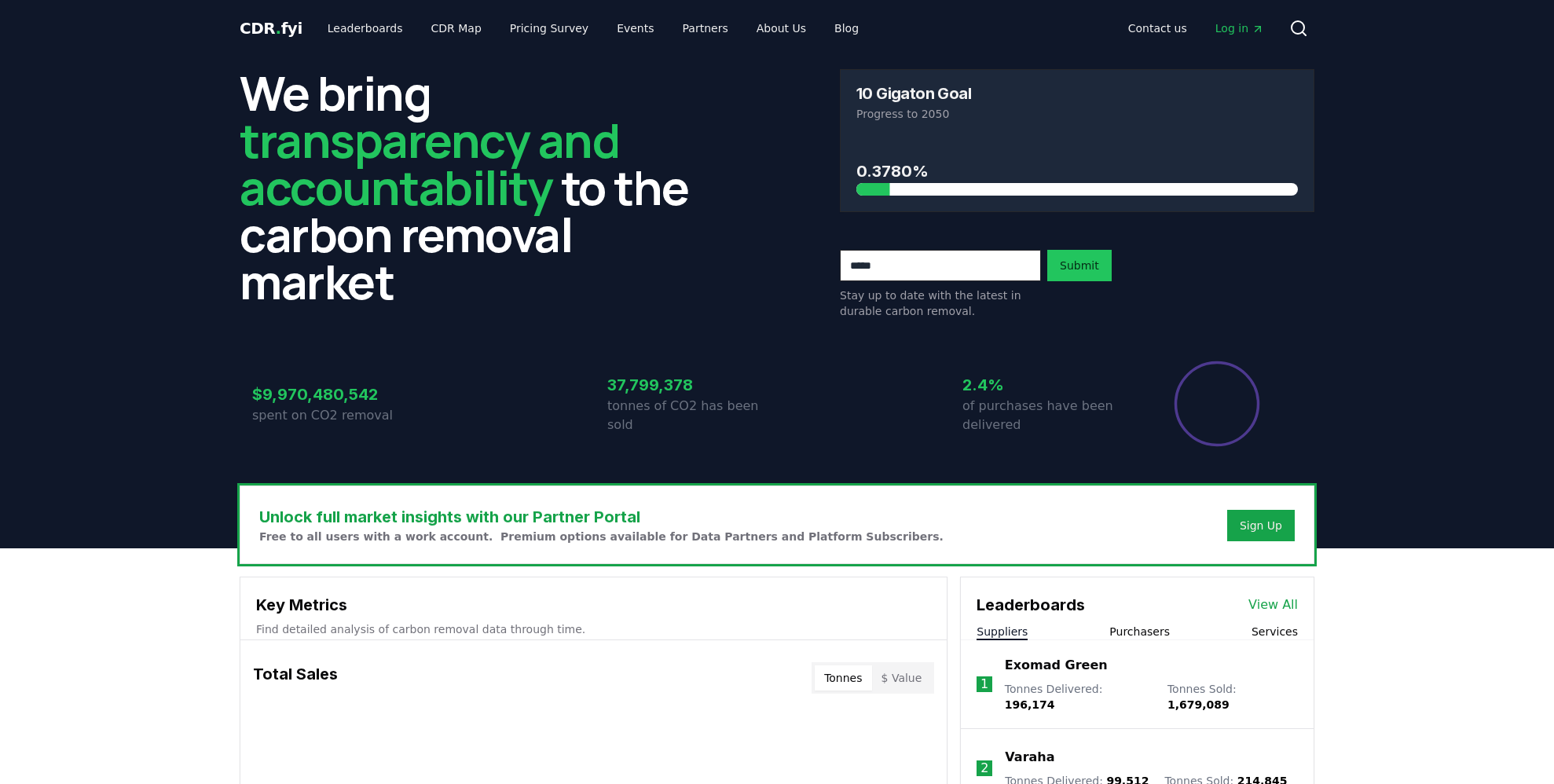 The image size is (1554, 784). Describe the element at coordinates (1047, 385) in the screenshot. I see `h3: 2.4%` at that location.